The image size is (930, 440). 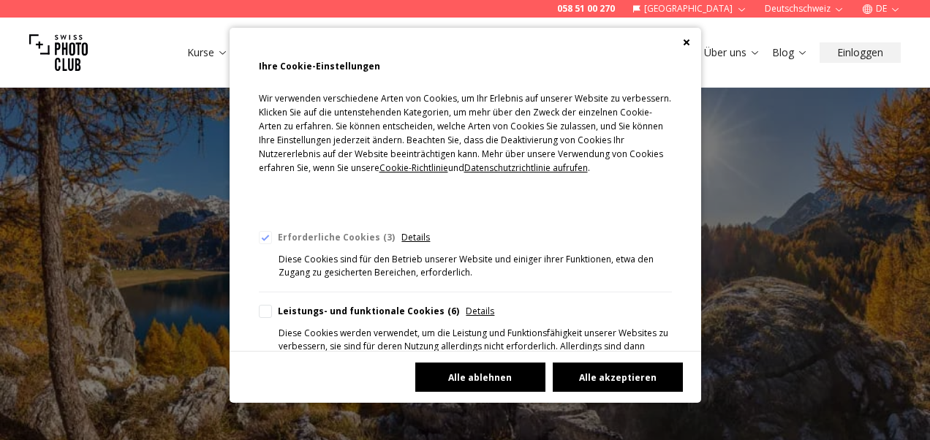 What do you see at coordinates (336, 238) in the screenshot?
I see `div: Erforderliche Cookies` at bounding box center [336, 238].